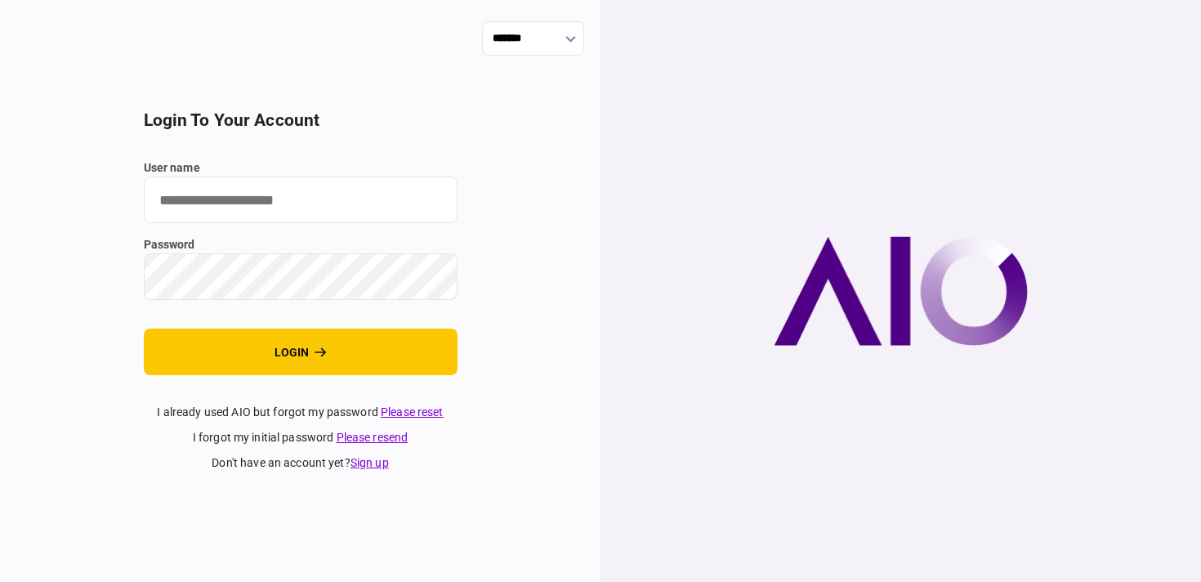 The height and width of the screenshot is (582, 1201). I want to click on input: show language options, so click(533, 38).